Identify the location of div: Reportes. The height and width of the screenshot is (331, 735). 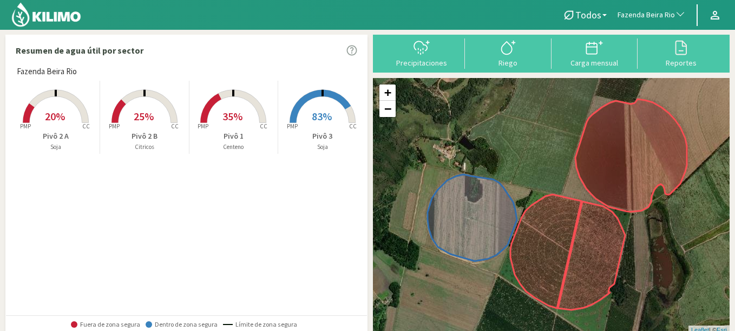
(681, 63).